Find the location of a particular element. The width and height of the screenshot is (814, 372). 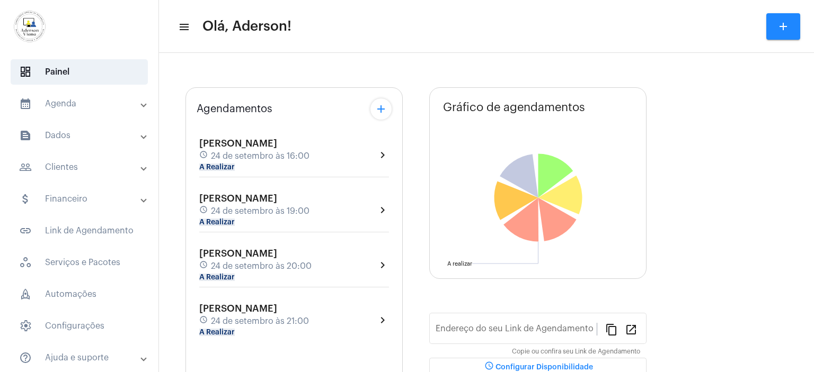

span: 24 de setembro às 19:00 is located at coordinates (260, 211).